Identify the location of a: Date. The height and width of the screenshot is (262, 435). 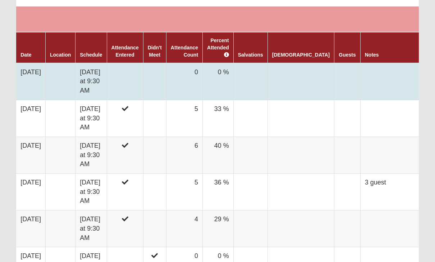
(26, 55).